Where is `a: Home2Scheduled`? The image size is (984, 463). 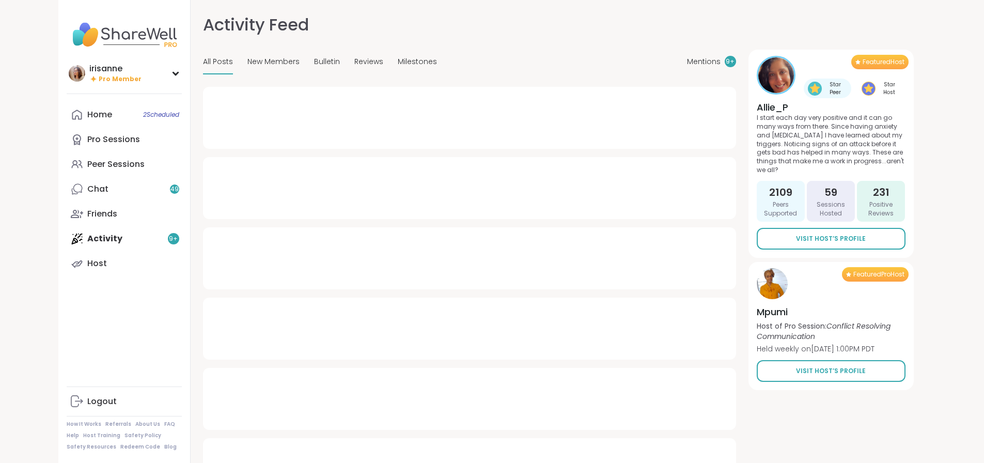
a: Home2Scheduled is located at coordinates (124, 115).